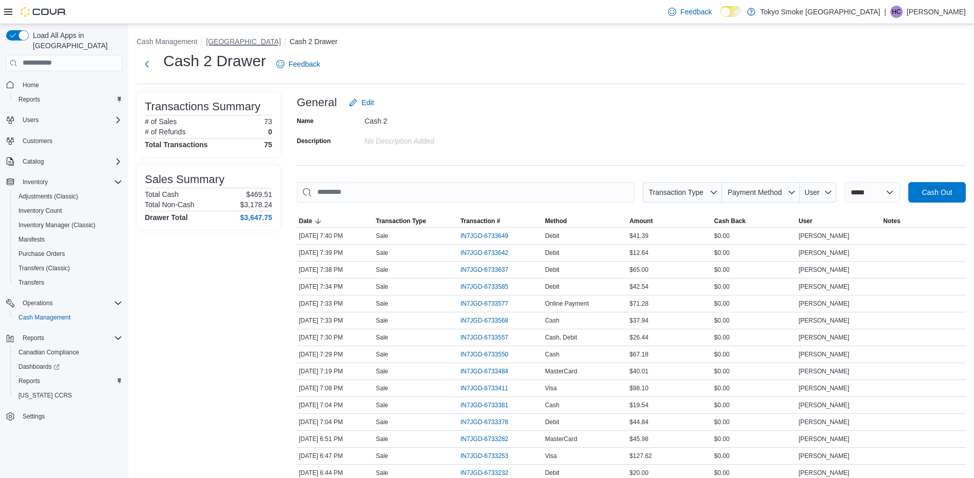  What do you see at coordinates (480, 221) in the screenshot?
I see `span: Transaction #` at bounding box center [480, 221].